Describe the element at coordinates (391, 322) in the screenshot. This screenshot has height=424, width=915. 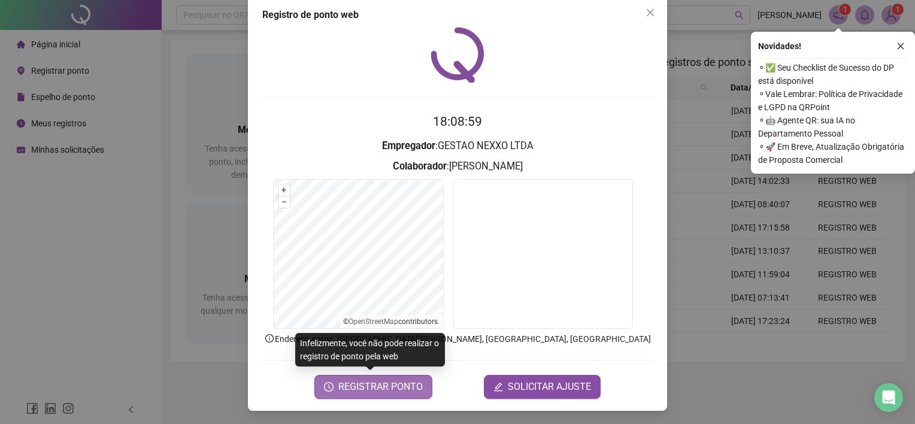
I see `li: © contributors.` at that location.